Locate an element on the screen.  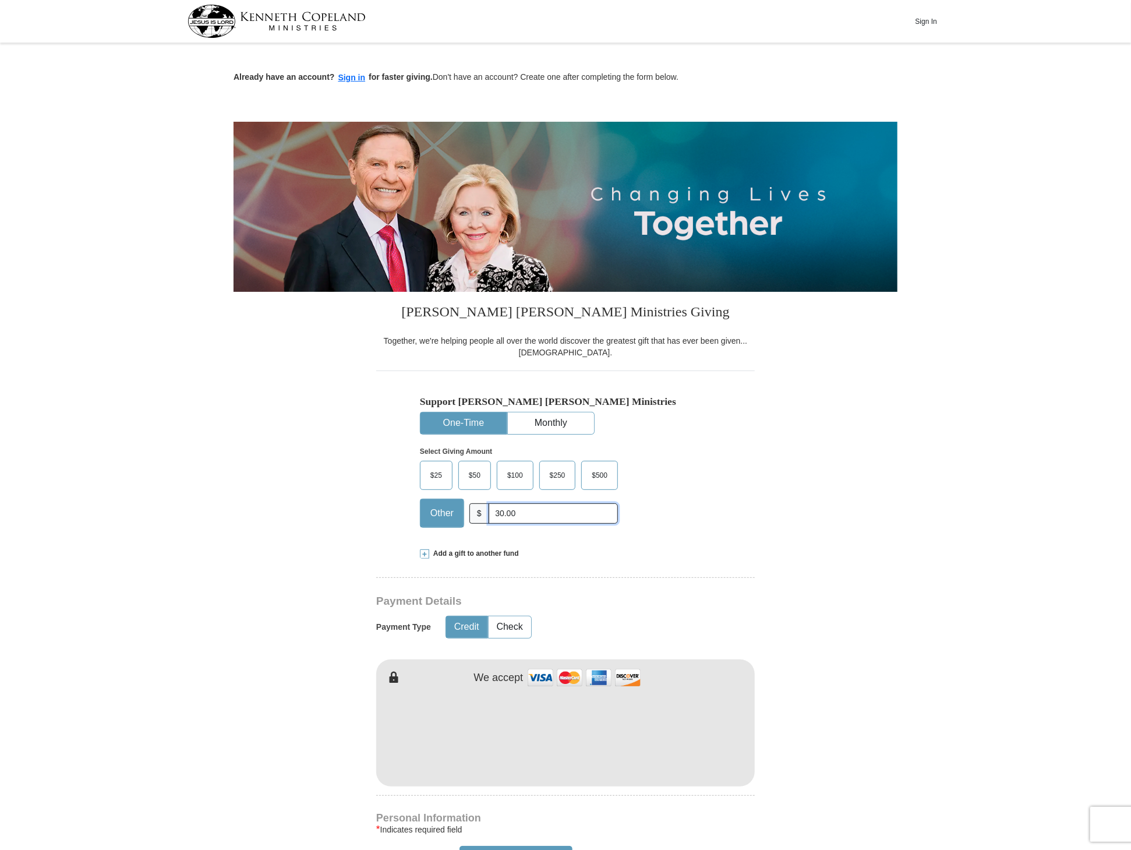
button: Sign In is located at coordinates (926, 21).